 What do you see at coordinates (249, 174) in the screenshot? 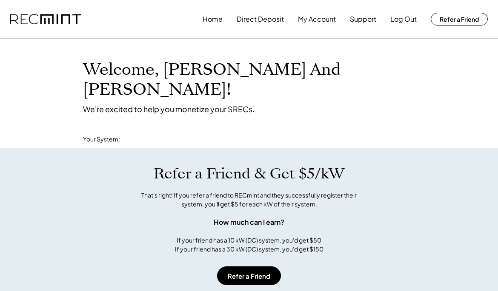
I see `h1: Refer a Friend & Get $5/kW` at bounding box center [249, 174].